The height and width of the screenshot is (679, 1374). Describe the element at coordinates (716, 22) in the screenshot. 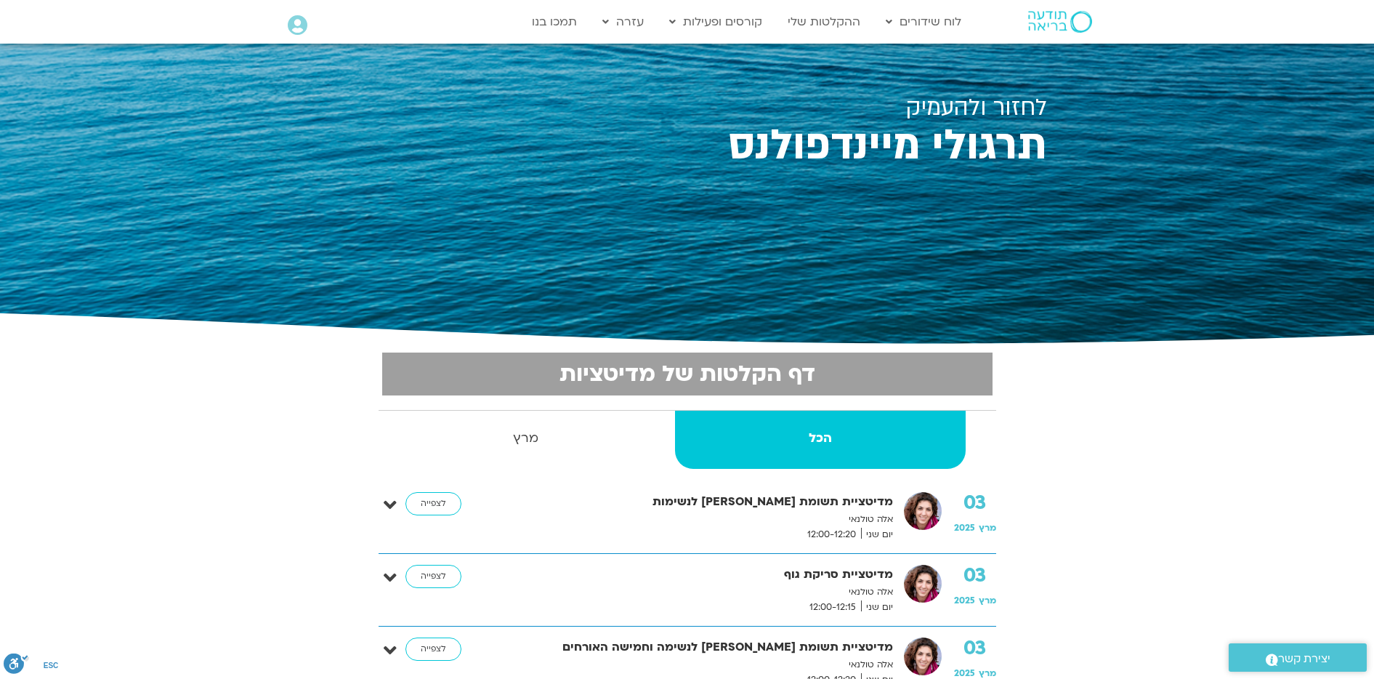

I see `a: קורסים ופעילות` at that location.